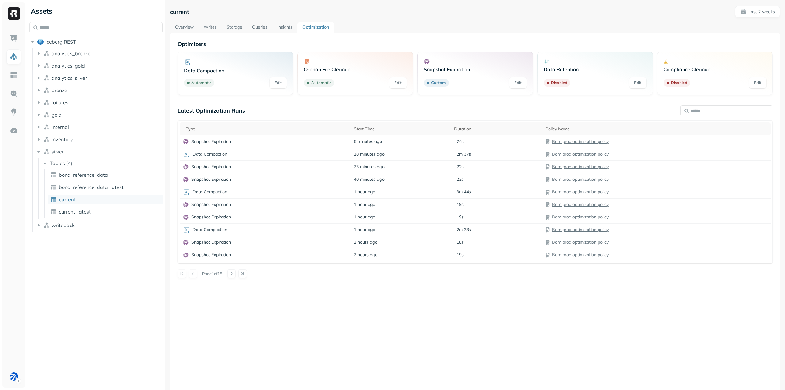  I want to click on span: current_latest, so click(75, 211).